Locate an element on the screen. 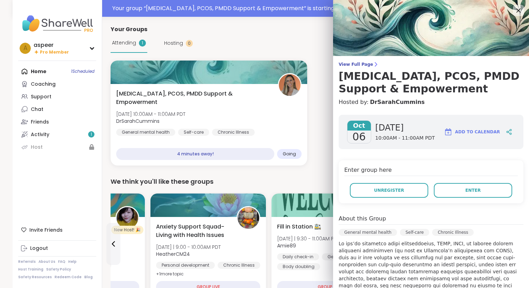 This screenshot has height=288, width=529. span: Pro Member is located at coordinates (54, 52).